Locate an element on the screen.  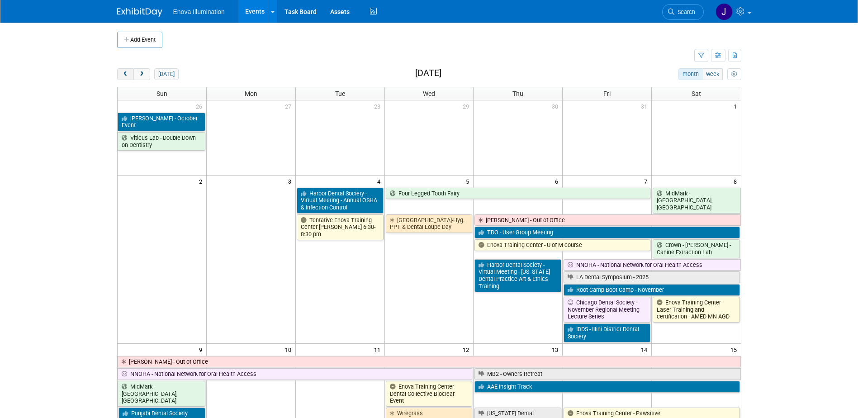
span: Mon is located at coordinates (251, 94).